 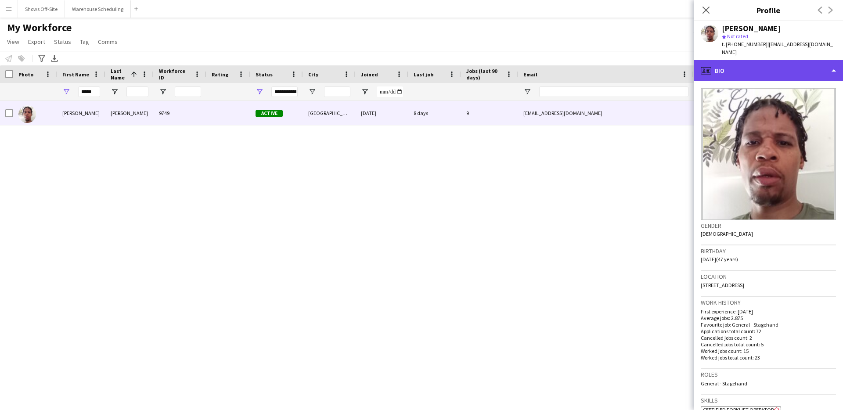 What do you see at coordinates (435, 113) in the screenshot?
I see `div: 8 days` at bounding box center [435, 113].